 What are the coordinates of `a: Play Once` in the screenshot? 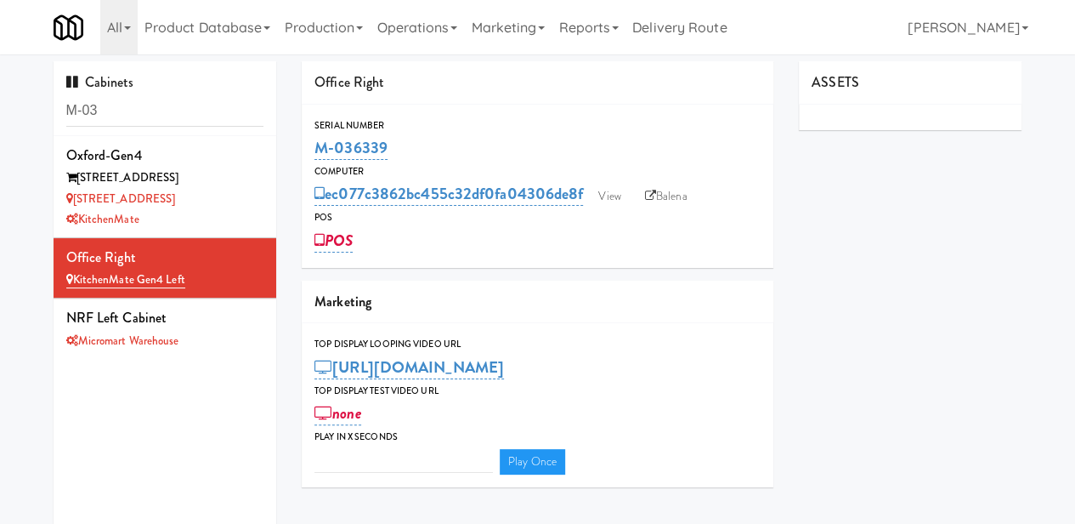 It's located at (532, 461).